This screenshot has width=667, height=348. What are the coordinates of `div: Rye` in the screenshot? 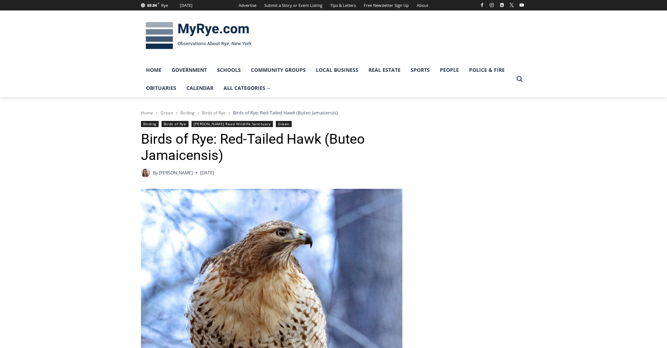 It's located at (165, 5).